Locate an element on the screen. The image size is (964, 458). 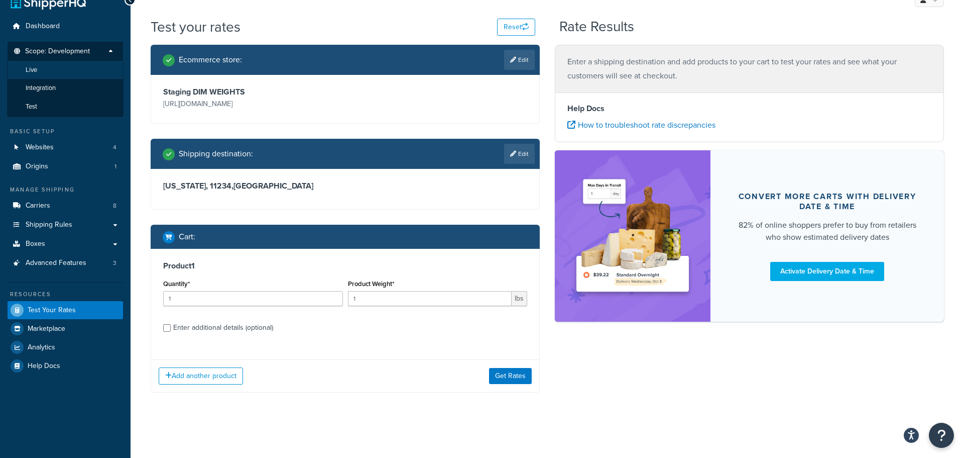
a: How to troubleshoot rate discrepancies is located at coordinates (641, 125).